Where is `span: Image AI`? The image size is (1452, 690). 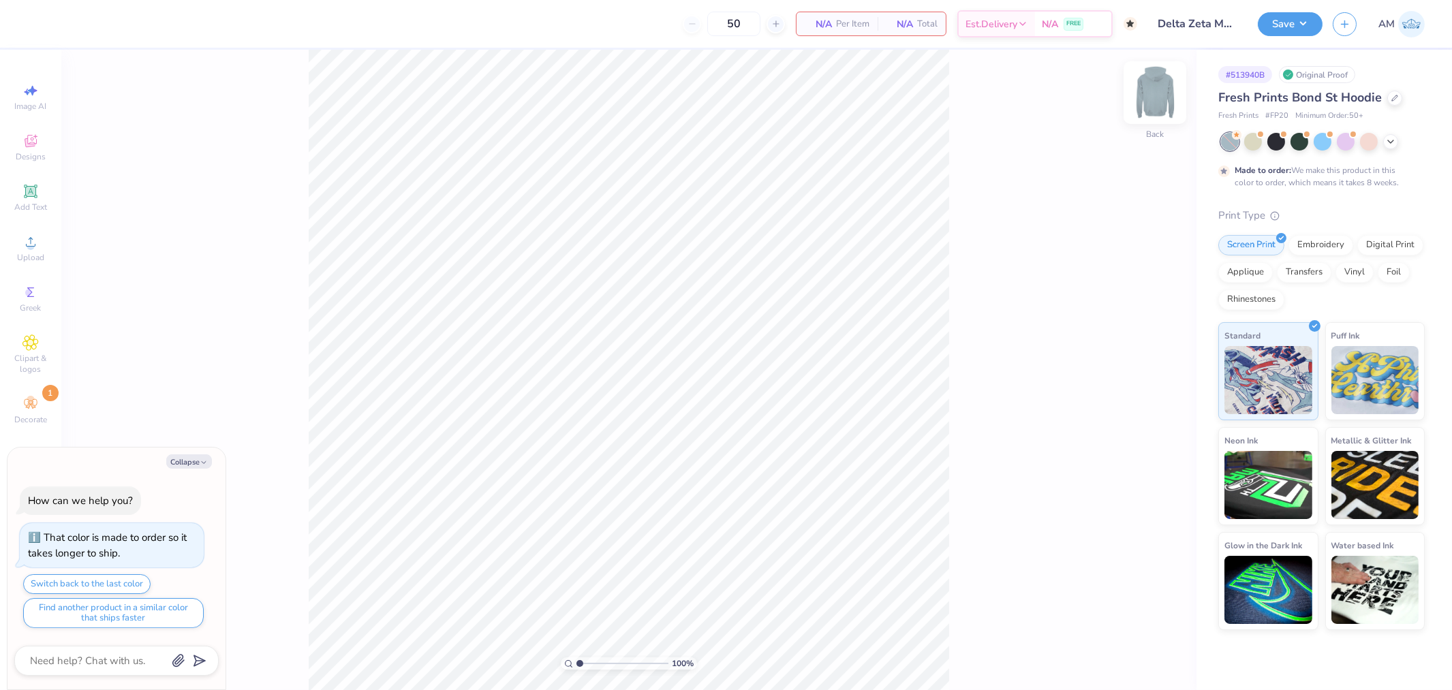 span: Image AI is located at coordinates (31, 106).